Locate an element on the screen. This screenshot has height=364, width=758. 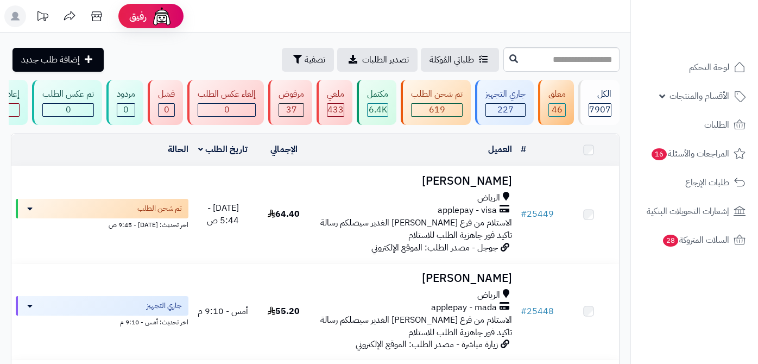
span: طلباتي المُوكلة is located at coordinates (452, 60).